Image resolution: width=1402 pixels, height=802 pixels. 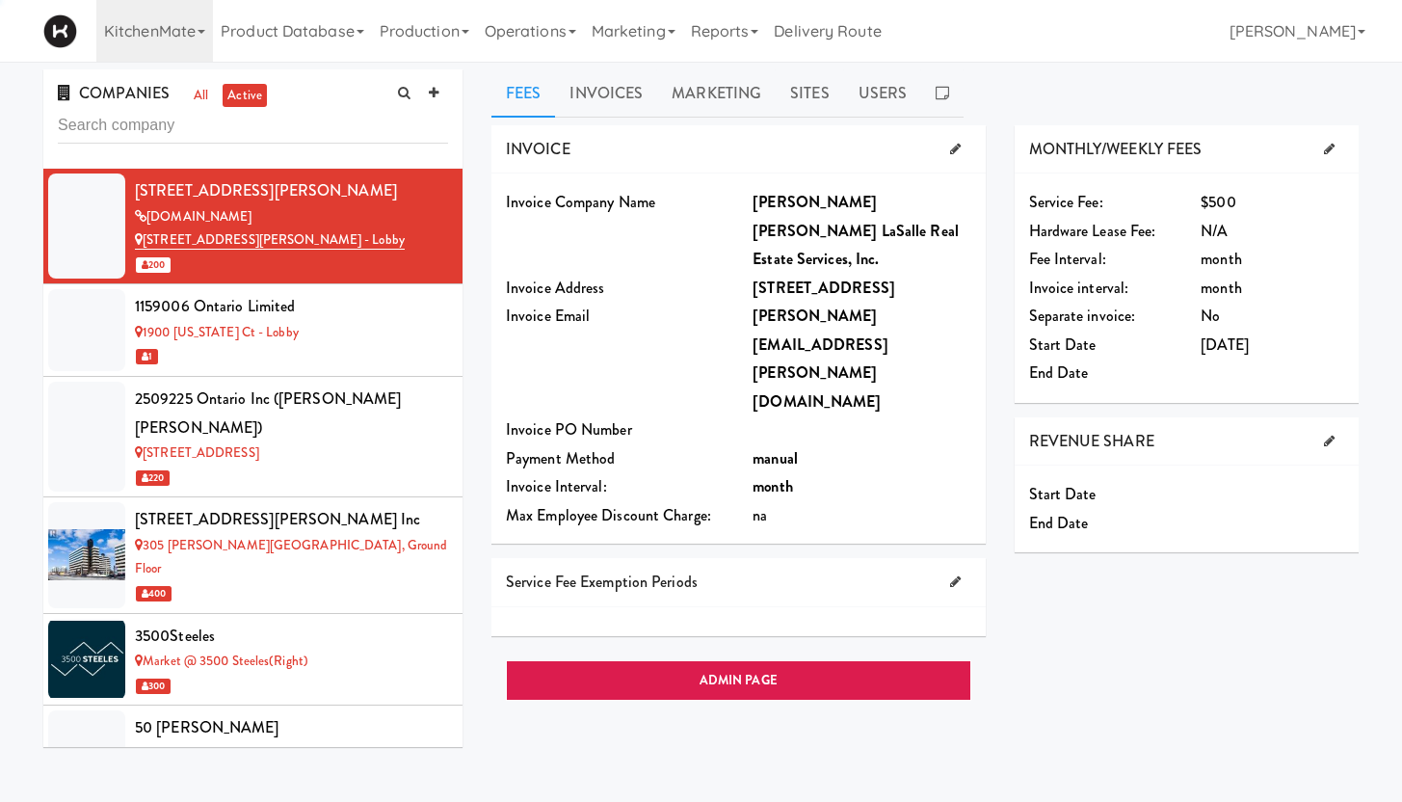 I want to click on a: Fees, so click(x=523, y=93).